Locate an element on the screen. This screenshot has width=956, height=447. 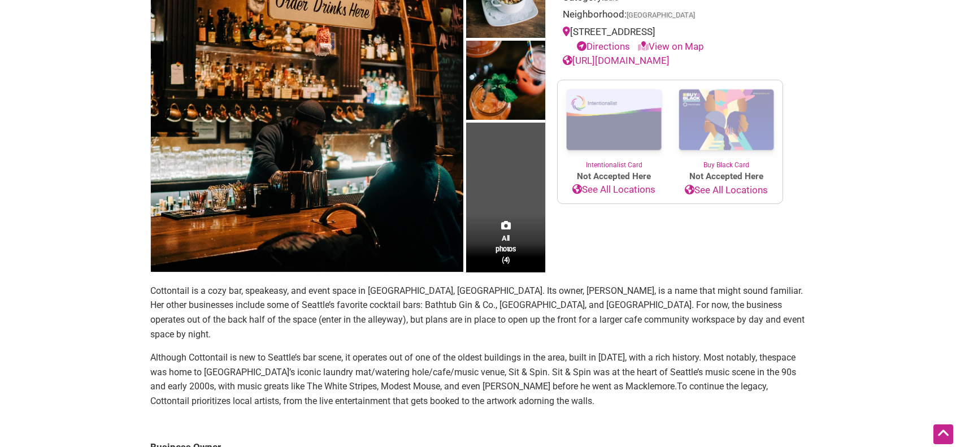
div: Neighborhood: is located at coordinates (670, 16).